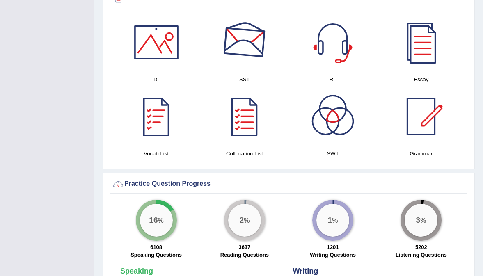 This screenshot has width=483, height=276. What do you see at coordinates (244, 255) in the screenshot?
I see `label: Reading Questions` at bounding box center [244, 255].